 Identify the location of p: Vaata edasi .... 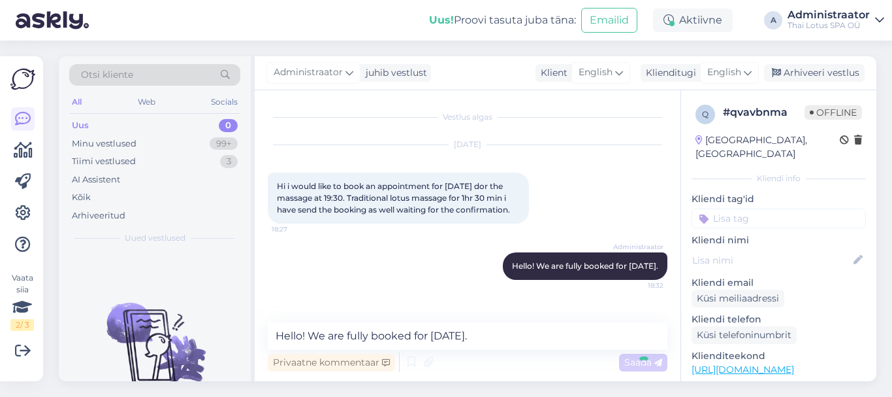
(779, 386).